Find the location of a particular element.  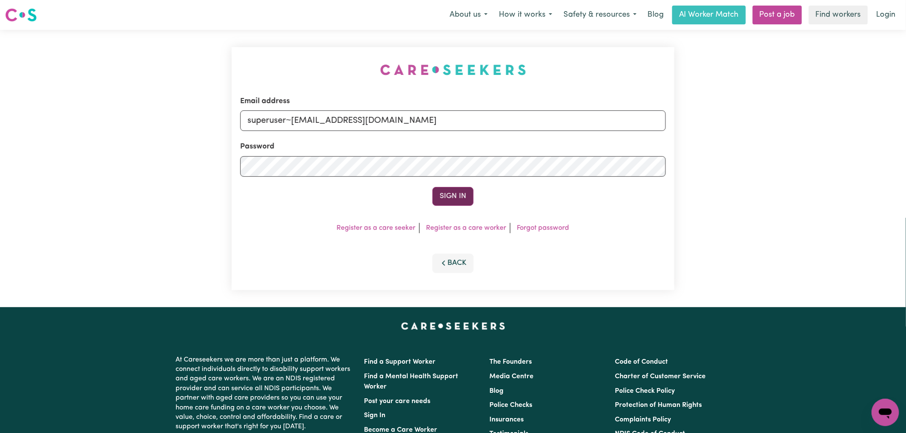

a: Charter of Customer Service is located at coordinates (660, 377).